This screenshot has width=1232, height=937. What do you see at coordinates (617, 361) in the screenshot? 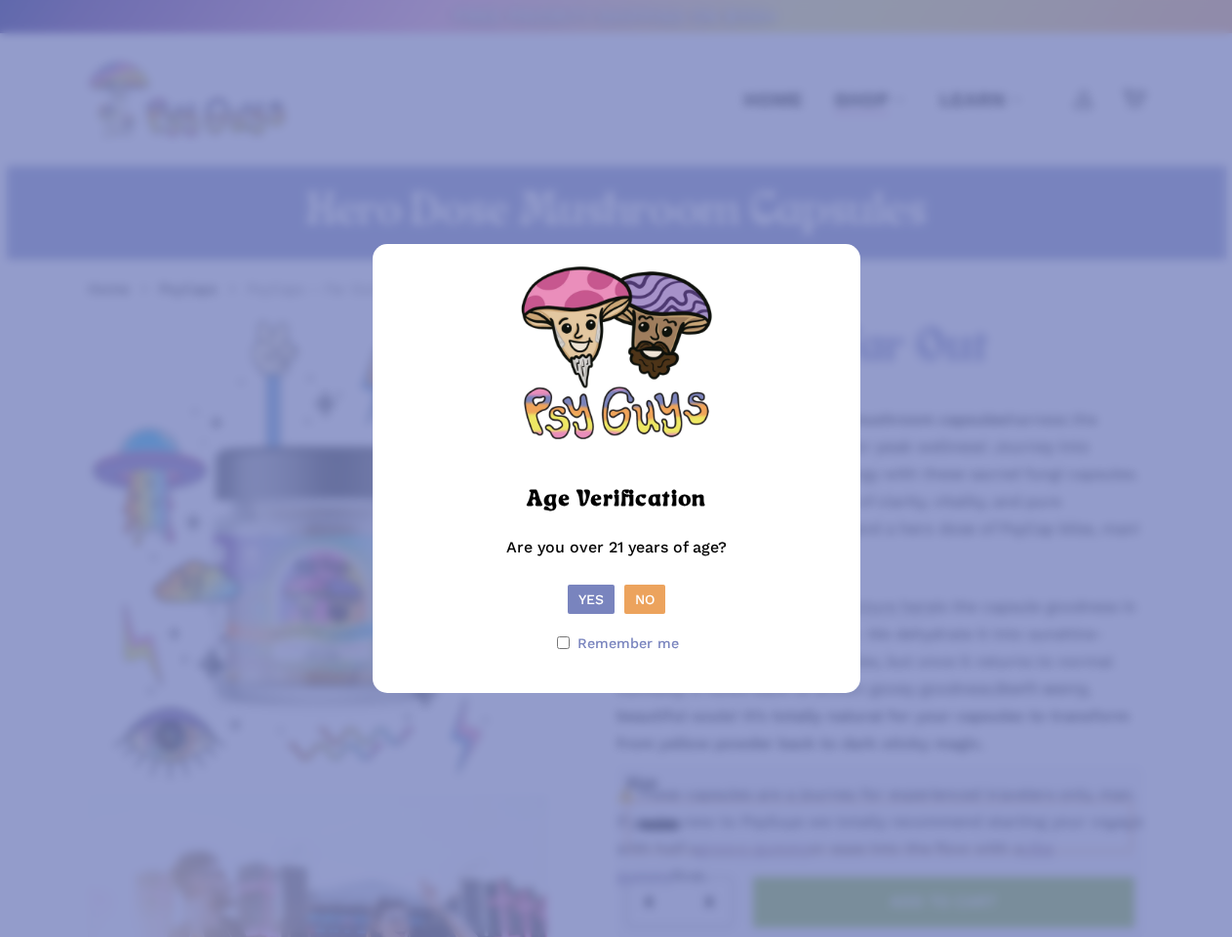
I see `img: Psy Guys Logo` at bounding box center [617, 361].